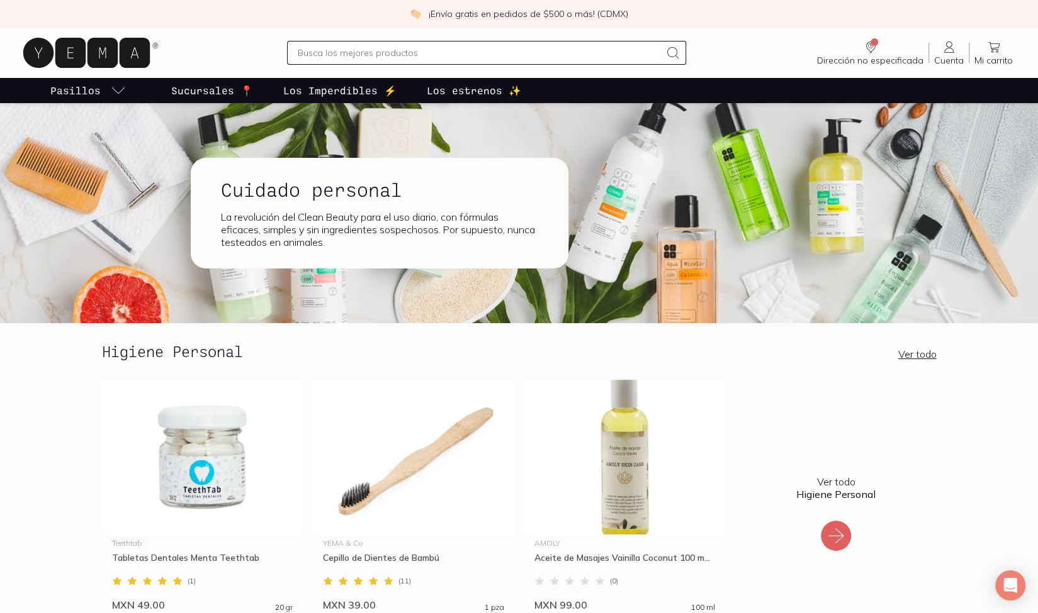 The width and height of the screenshot is (1038, 613). Describe the element at coordinates (1010, 586) in the screenshot. I see `div: Open Intercom Messenger` at that location.